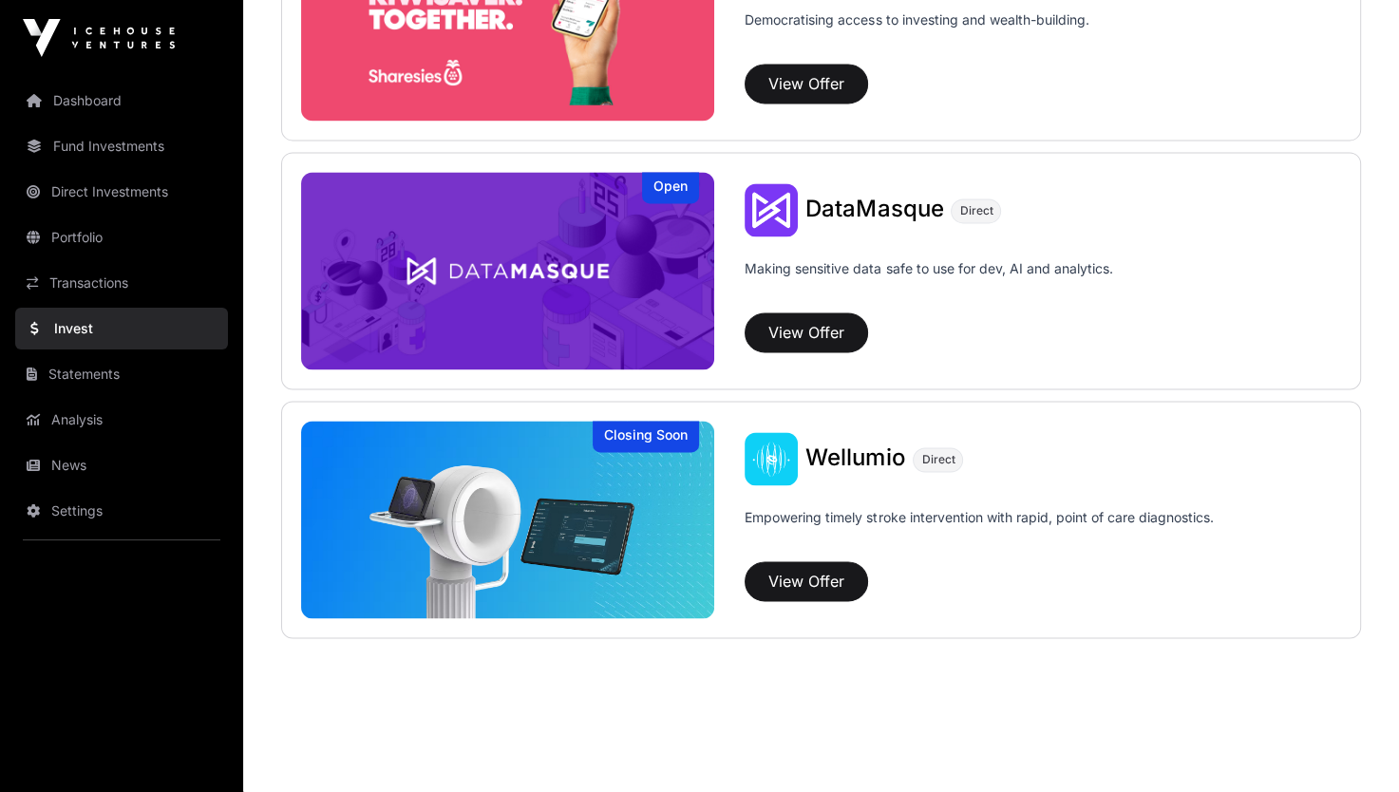 The height and width of the screenshot is (792, 1399). I want to click on div: Open, so click(671, 187).